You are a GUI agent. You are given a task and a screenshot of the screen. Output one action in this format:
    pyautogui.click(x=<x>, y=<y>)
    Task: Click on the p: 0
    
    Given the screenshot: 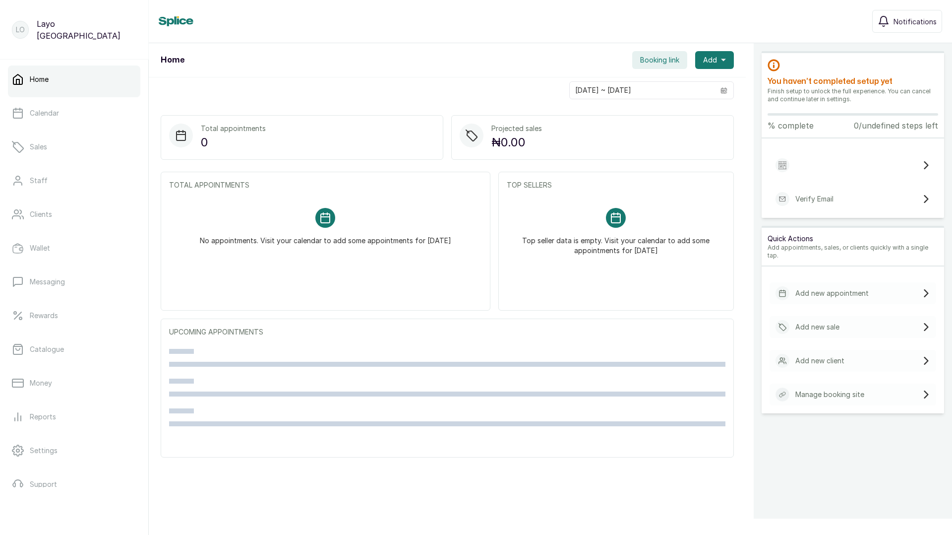 What is the action you would take?
    pyautogui.click(x=233, y=142)
    